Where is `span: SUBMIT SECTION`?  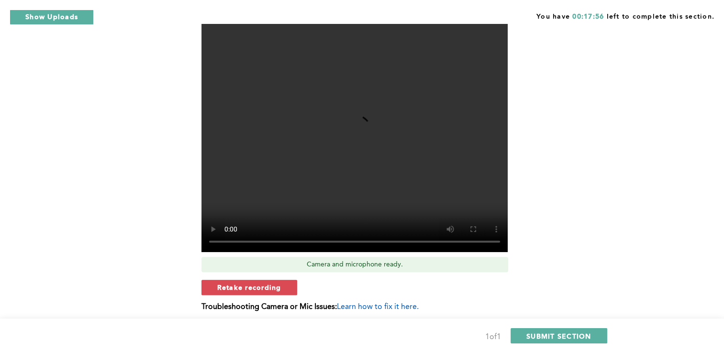
span: SUBMIT SECTION is located at coordinates (559, 336).